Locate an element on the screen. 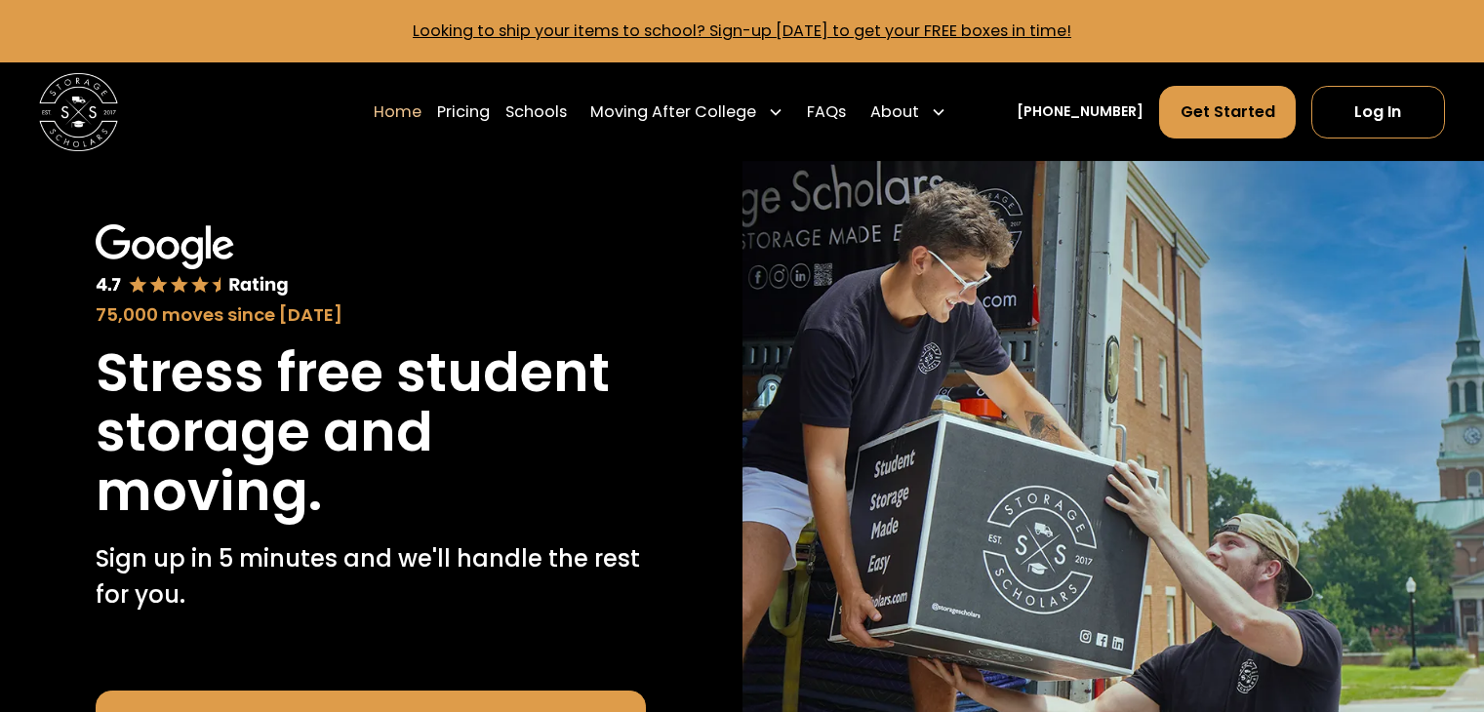  a: home is located at coordinates (78, 112).